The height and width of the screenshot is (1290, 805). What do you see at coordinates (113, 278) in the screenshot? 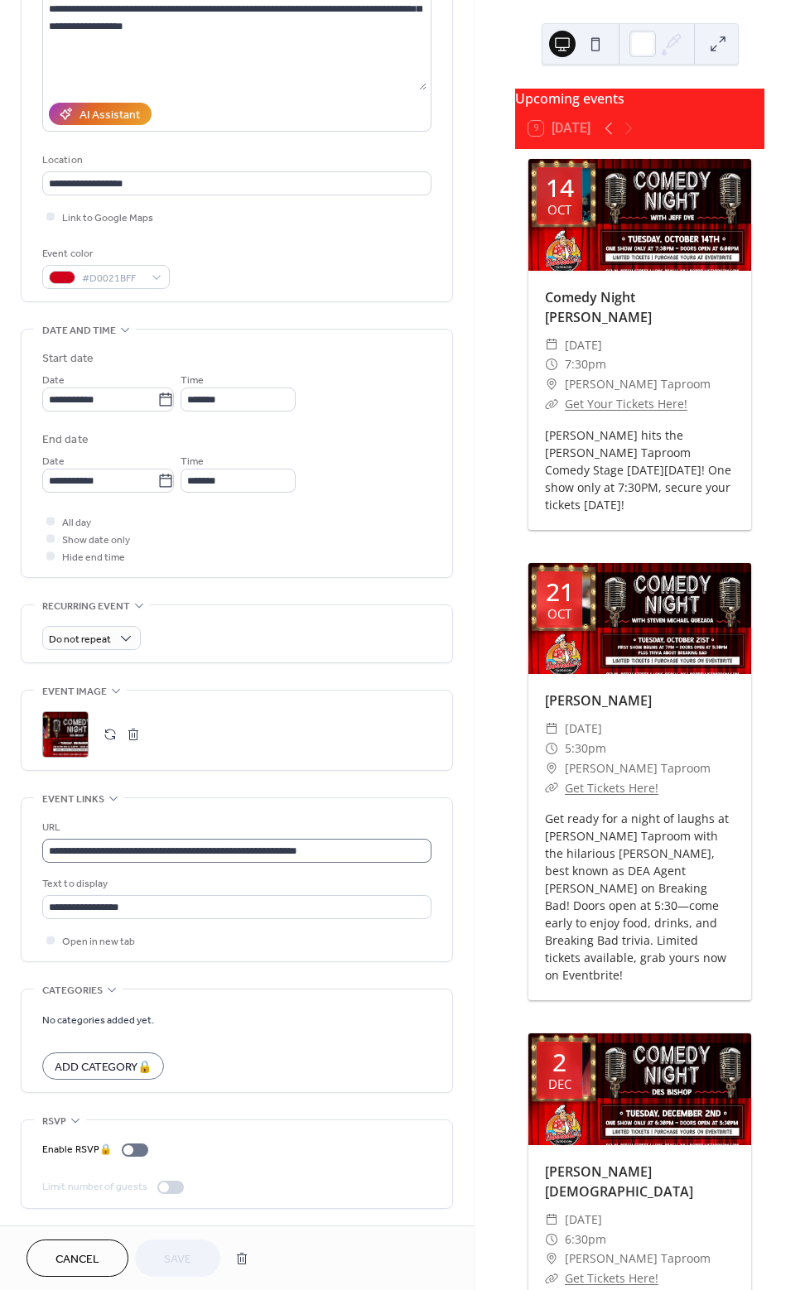
I see `span: #D0021BFF` at bounding box center [113, 278].